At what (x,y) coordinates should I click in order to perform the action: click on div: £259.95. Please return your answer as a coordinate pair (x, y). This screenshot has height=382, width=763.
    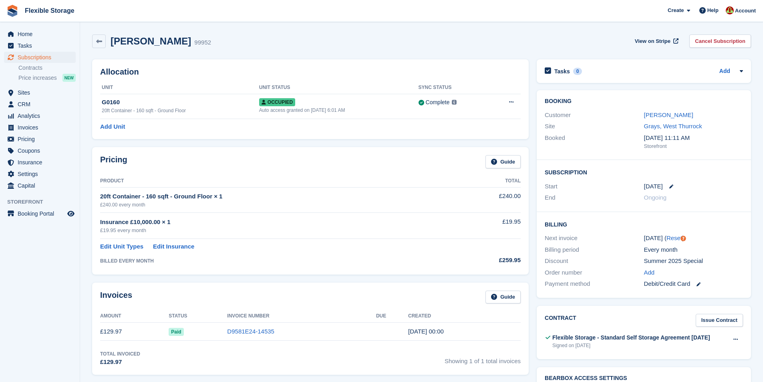
    Looking at the image, I should click on (489, 260).